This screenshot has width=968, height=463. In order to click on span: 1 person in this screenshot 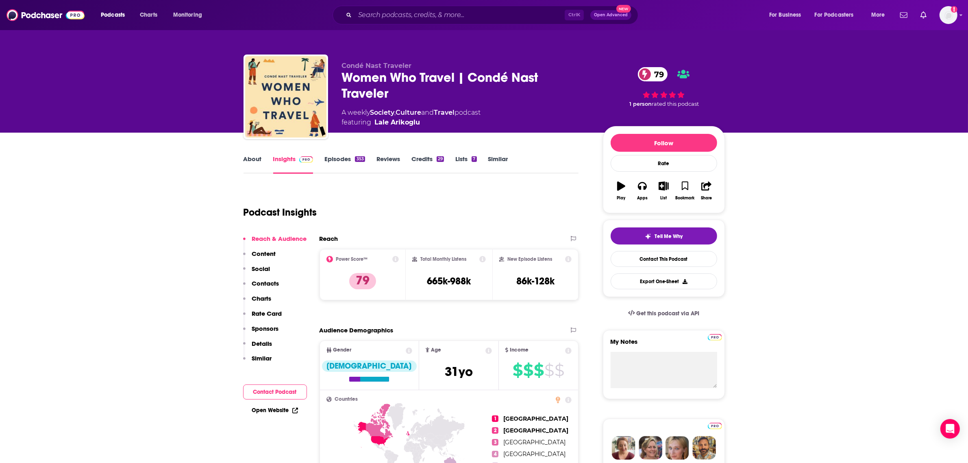, I will do `click(641, 104)`.